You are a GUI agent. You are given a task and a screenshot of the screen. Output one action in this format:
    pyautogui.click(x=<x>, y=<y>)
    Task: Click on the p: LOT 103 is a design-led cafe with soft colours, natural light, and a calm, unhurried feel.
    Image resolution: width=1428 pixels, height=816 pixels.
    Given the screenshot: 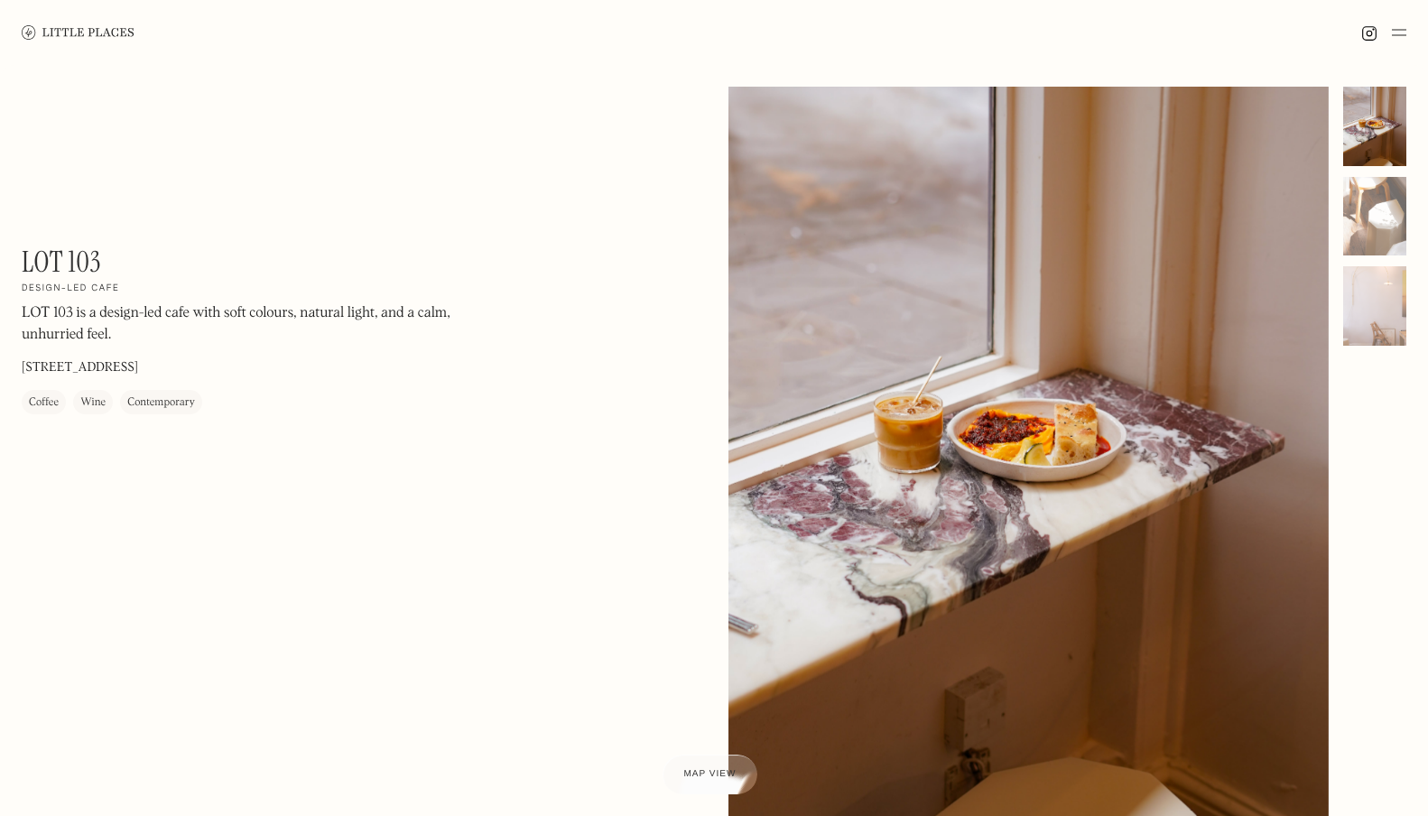 What is the action you would take?
    pyautogui.click(x=265, y=325)
    